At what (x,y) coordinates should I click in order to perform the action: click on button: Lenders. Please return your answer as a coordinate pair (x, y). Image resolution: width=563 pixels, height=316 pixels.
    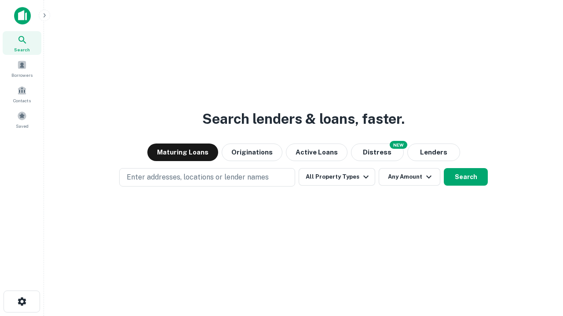
    Looking at the image, I should click on (433, 153).